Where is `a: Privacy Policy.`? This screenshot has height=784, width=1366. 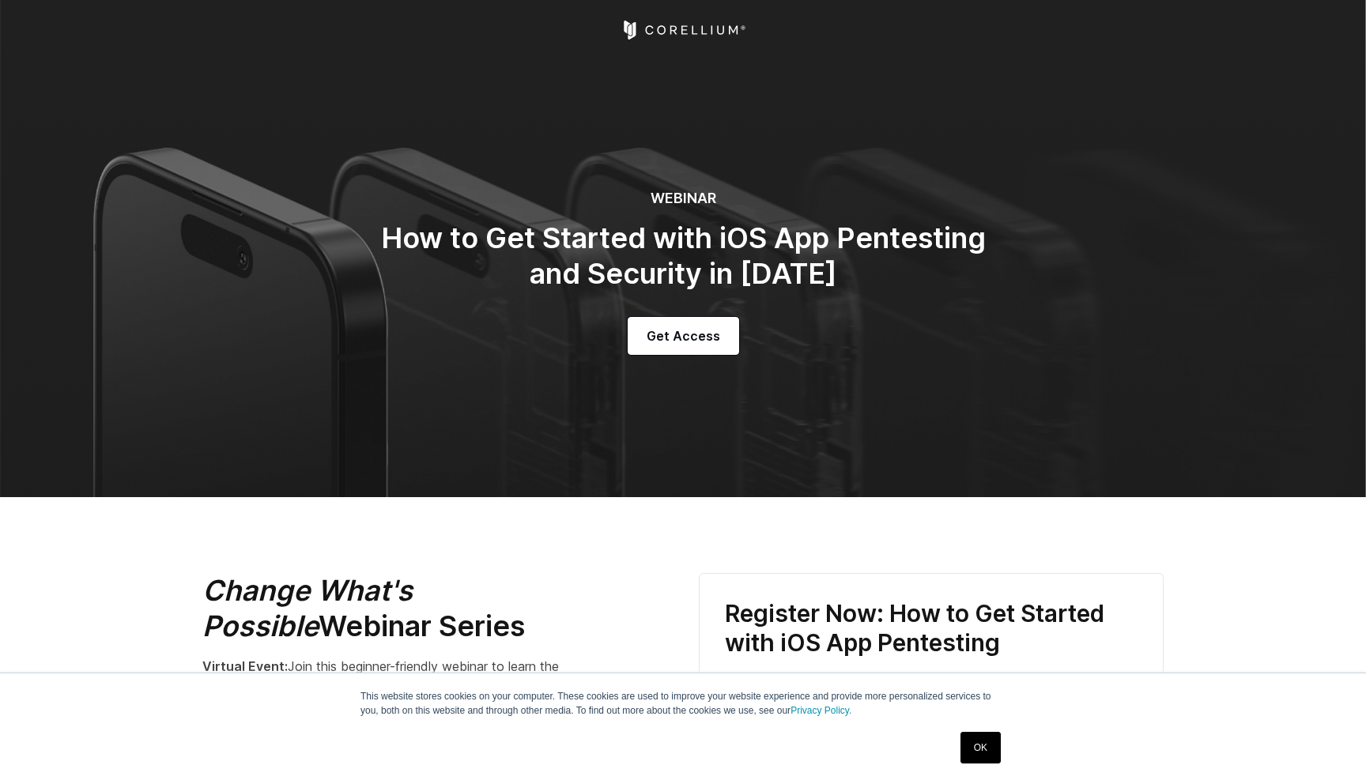 a: Privacy Policy. is located at coordinates (820, 710).